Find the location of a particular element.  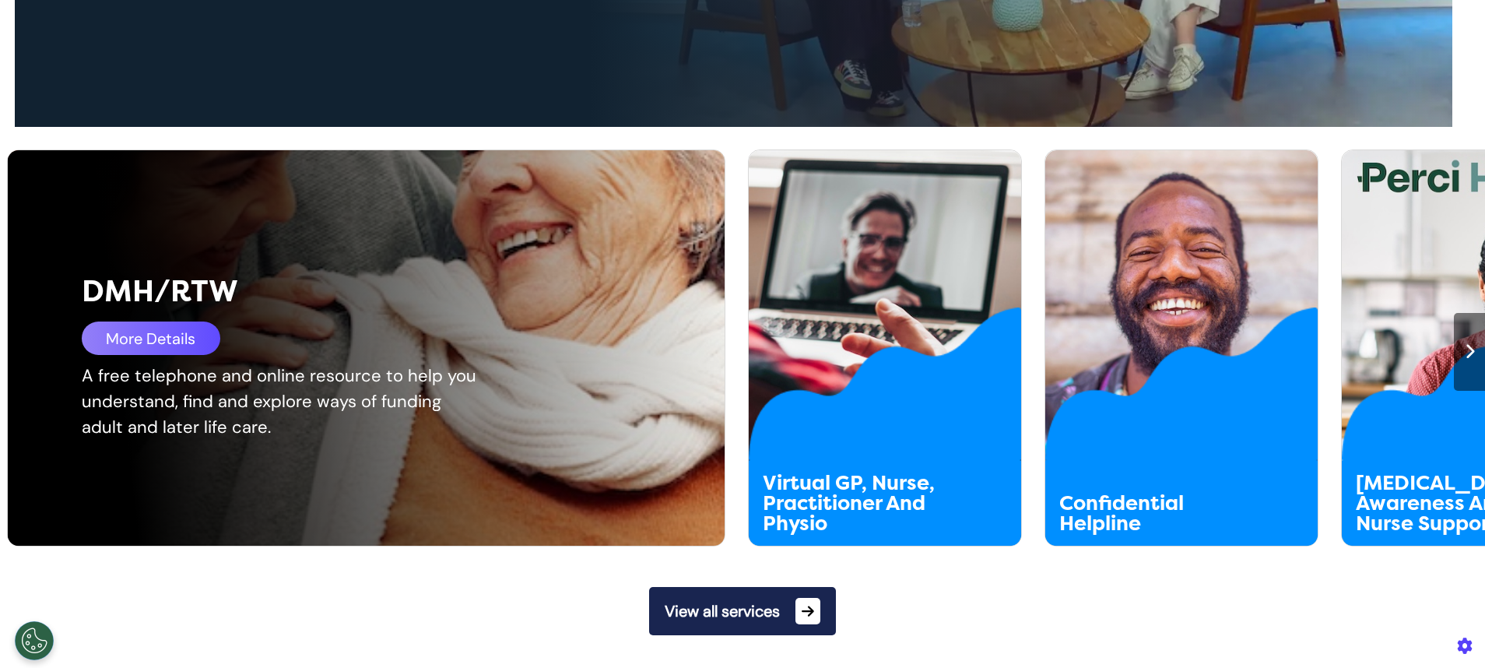

div: A free telephone and online resource to help you understand, find and explore ways of funding adu... is located at coordinates (282, 401).